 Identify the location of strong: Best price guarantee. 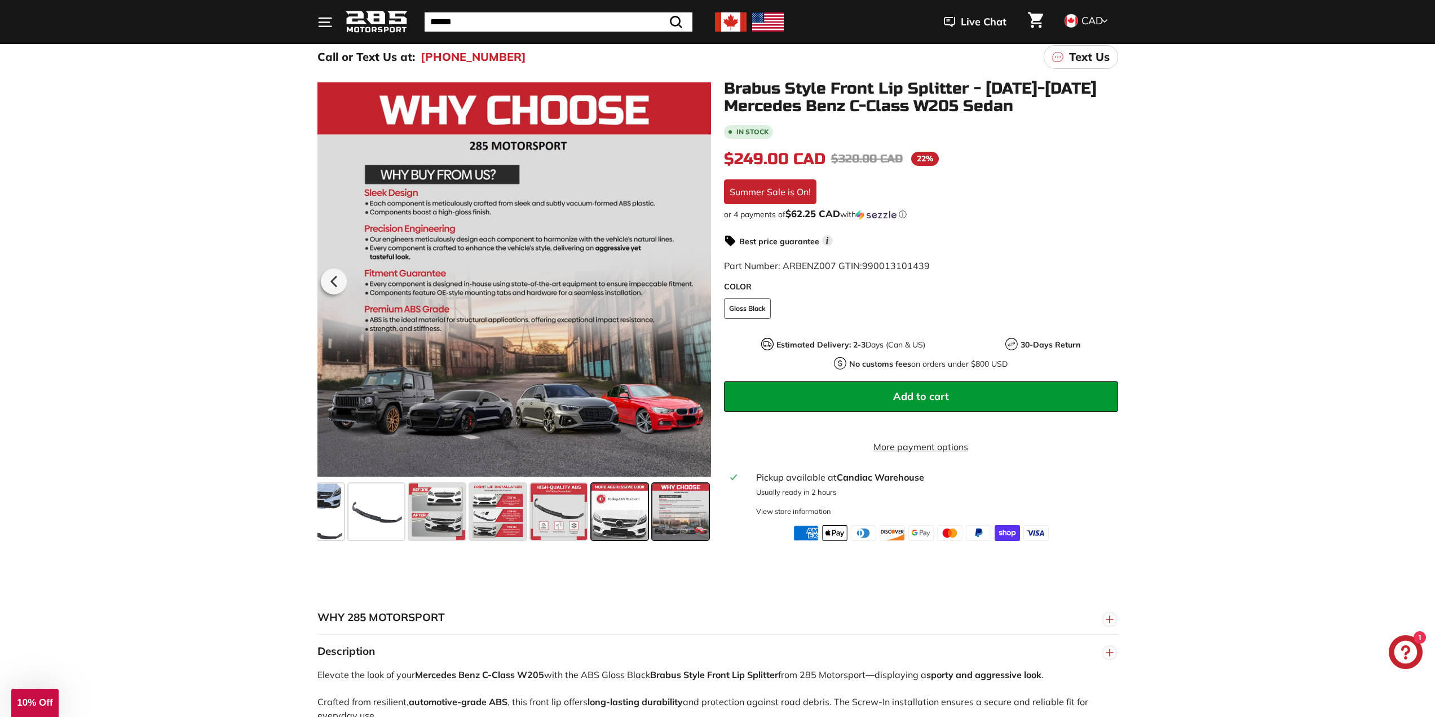
(779, 241).